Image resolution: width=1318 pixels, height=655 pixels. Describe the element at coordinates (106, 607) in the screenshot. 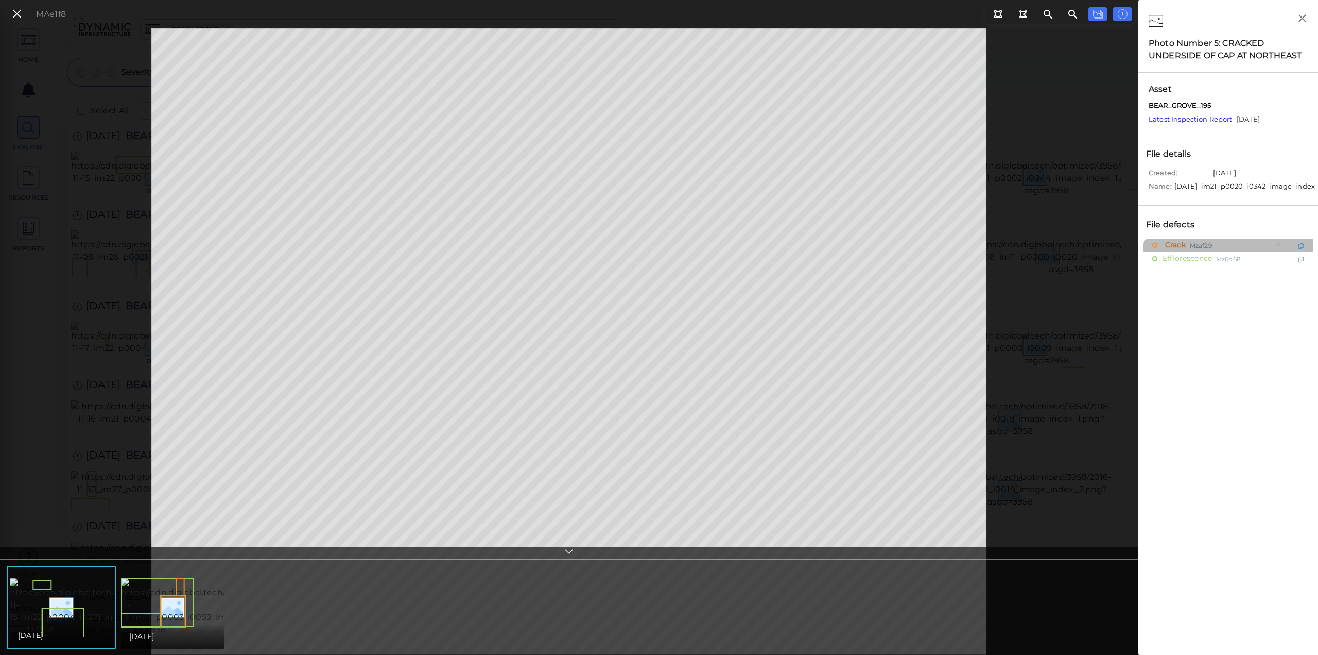

I see `img: https://cdn.diglobal.tech/width210/3958/2024-11-15_im22_p0004_i0071_image_index_2.png?asgd=3958` at that location.